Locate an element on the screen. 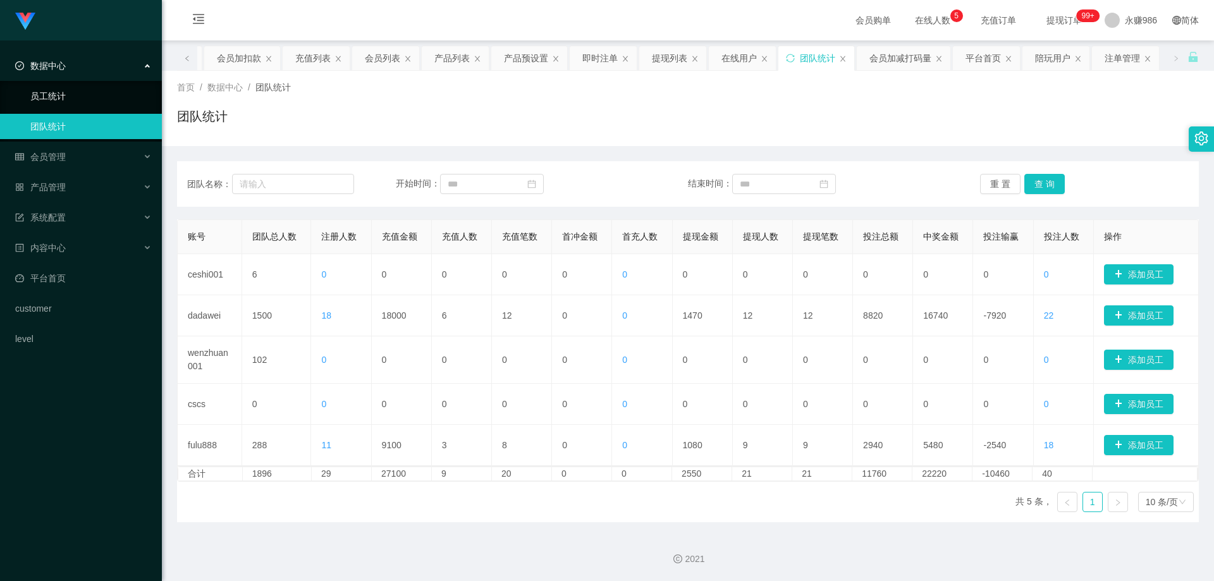 Image resolution: width=1214 pixels, height=581 pixels. span: 投注总额 is located at coordinates (881, 237).